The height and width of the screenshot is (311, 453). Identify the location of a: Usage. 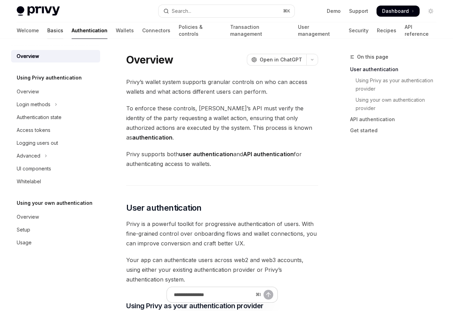
(56, 243).